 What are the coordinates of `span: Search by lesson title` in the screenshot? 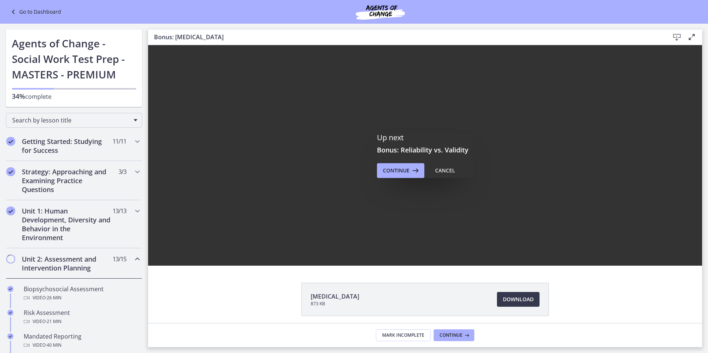 It's located at (71, 120).